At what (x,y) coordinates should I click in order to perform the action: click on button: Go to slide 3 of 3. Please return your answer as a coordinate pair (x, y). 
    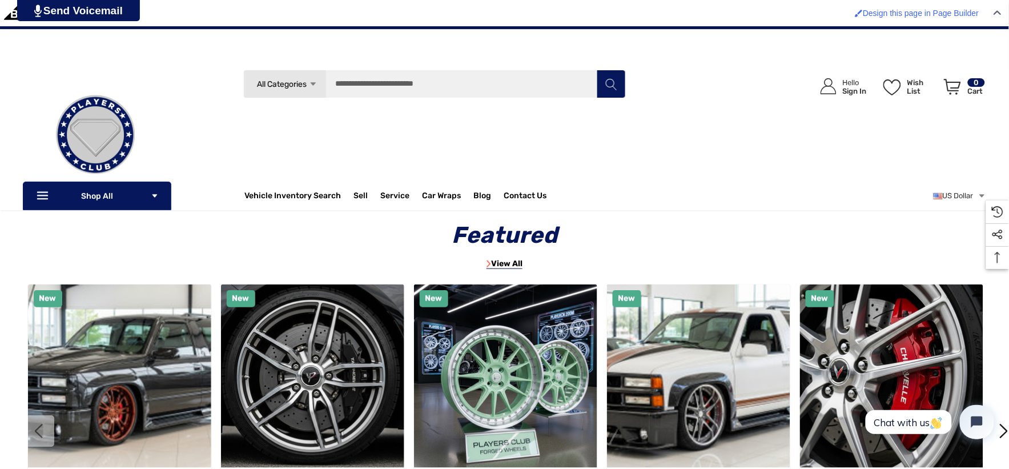
    Looking at the image, I should click on (38, 431).